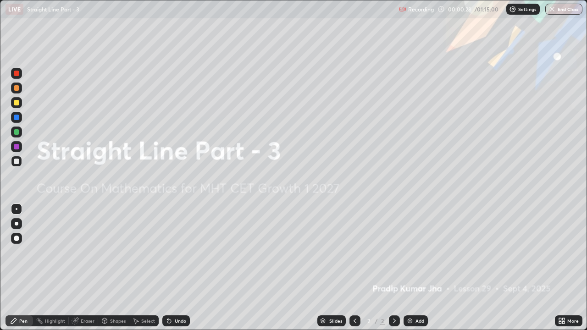 The image size is (587, 330). What do you see at coordinates (336, 321) in the screenshot?
I see `div: Slides` at bounding box center [336, 321].